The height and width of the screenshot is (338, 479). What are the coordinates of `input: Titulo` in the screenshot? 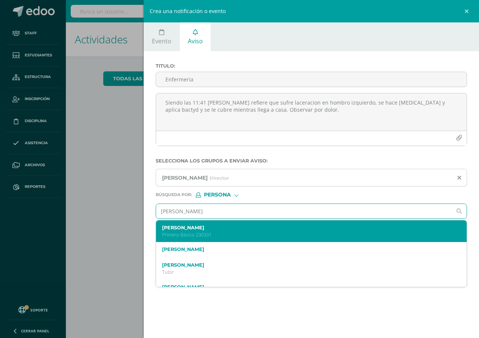 It's located at (311, 79).